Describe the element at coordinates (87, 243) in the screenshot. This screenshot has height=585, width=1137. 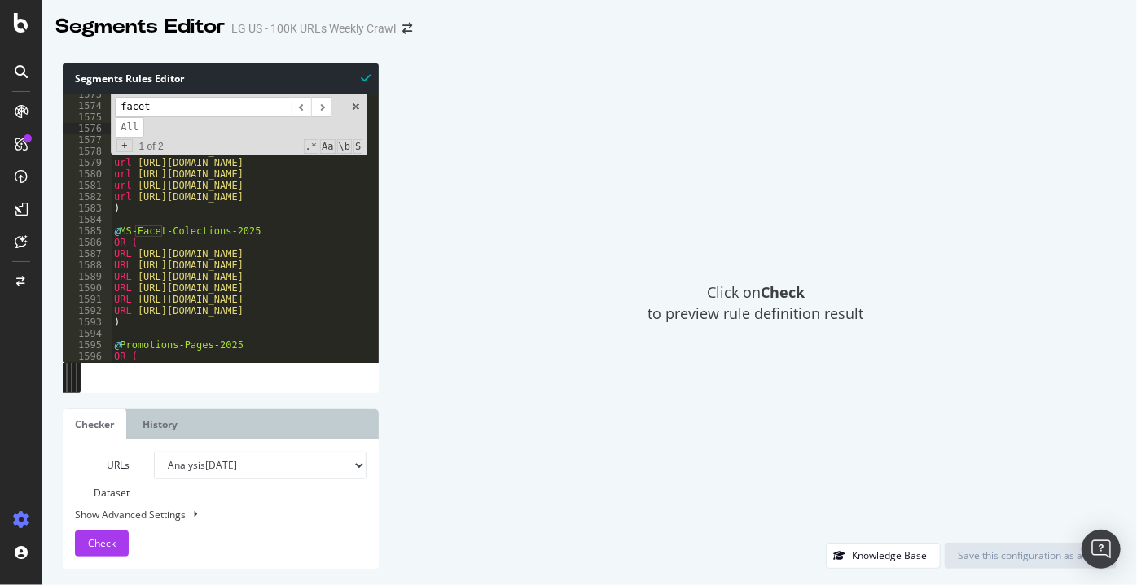
I see `div: 1586` at that location.